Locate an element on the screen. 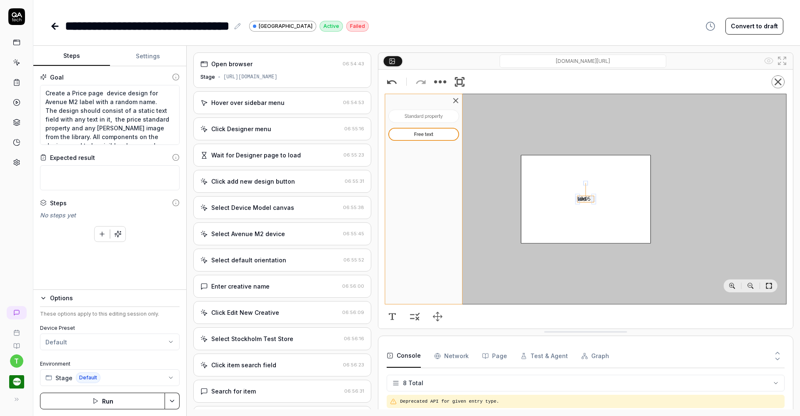 The width and height of the screenshot is (800, 416). button: Convert to draft is located at coordinates (754, 26).